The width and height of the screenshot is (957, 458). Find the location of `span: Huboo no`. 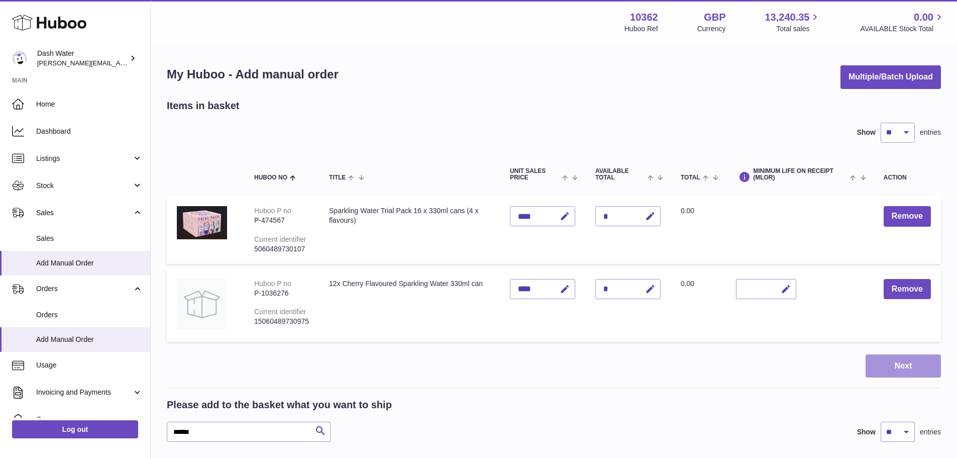

span: Huboo no is located at coordinates (271, 177).